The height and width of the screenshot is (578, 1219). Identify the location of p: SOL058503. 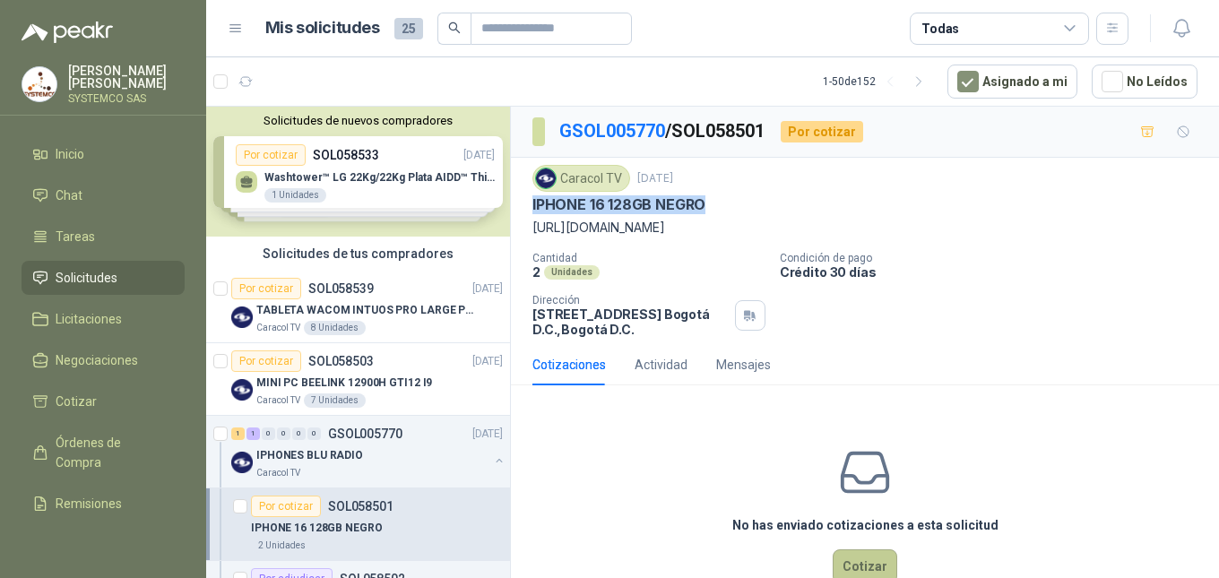
(341, 361).